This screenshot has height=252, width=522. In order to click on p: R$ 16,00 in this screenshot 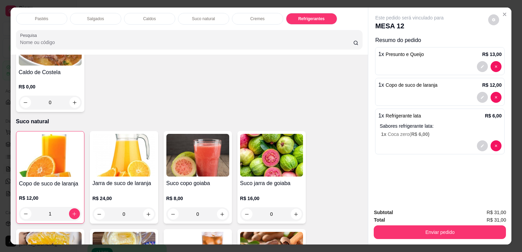, I will do `click(272, 199)`.